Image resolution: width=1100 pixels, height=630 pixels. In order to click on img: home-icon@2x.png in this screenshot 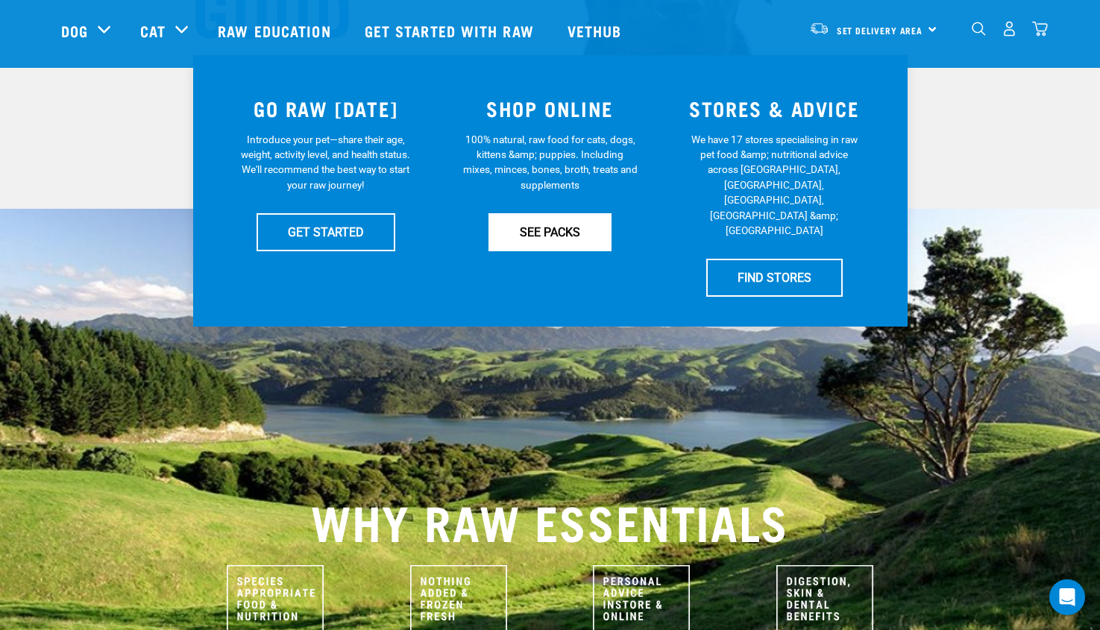, I will do `click(1040, 28)`.